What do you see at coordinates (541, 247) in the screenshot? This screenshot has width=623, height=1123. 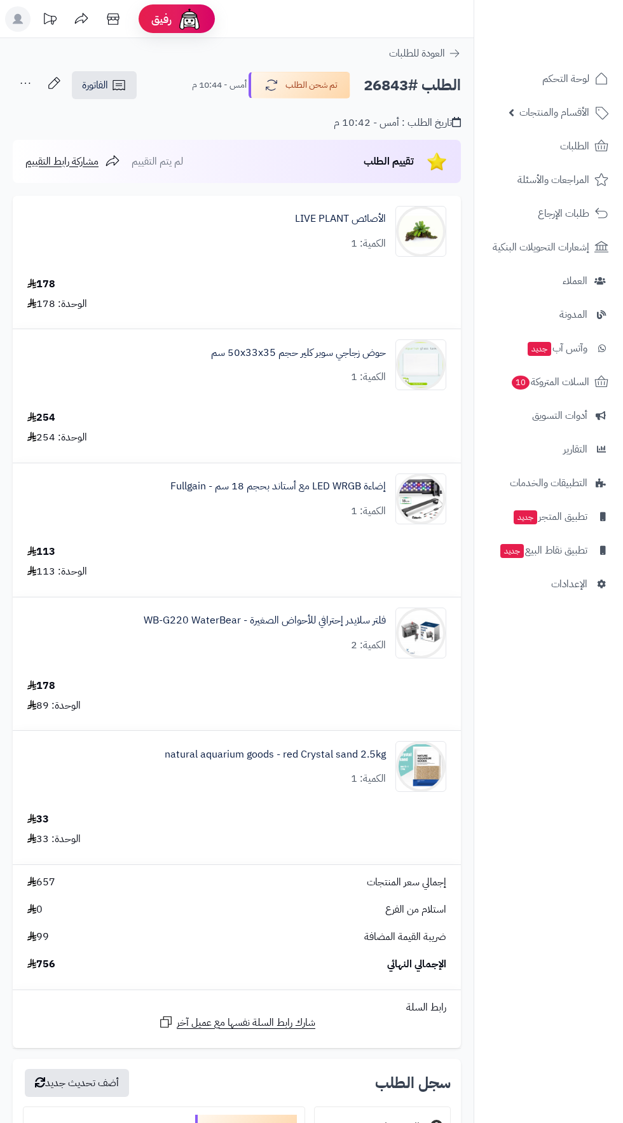 I see `span: إشعارات التحويلات البنكية` at bounding box center [541, 247].